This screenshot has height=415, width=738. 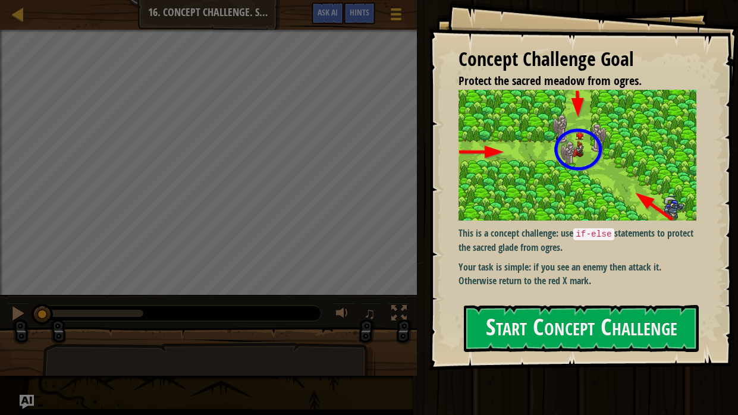 What do you see at coordinates (399, 315) in the screenshot?
I see `button: Toggle fullscreen` at bounding box center [399, 315].